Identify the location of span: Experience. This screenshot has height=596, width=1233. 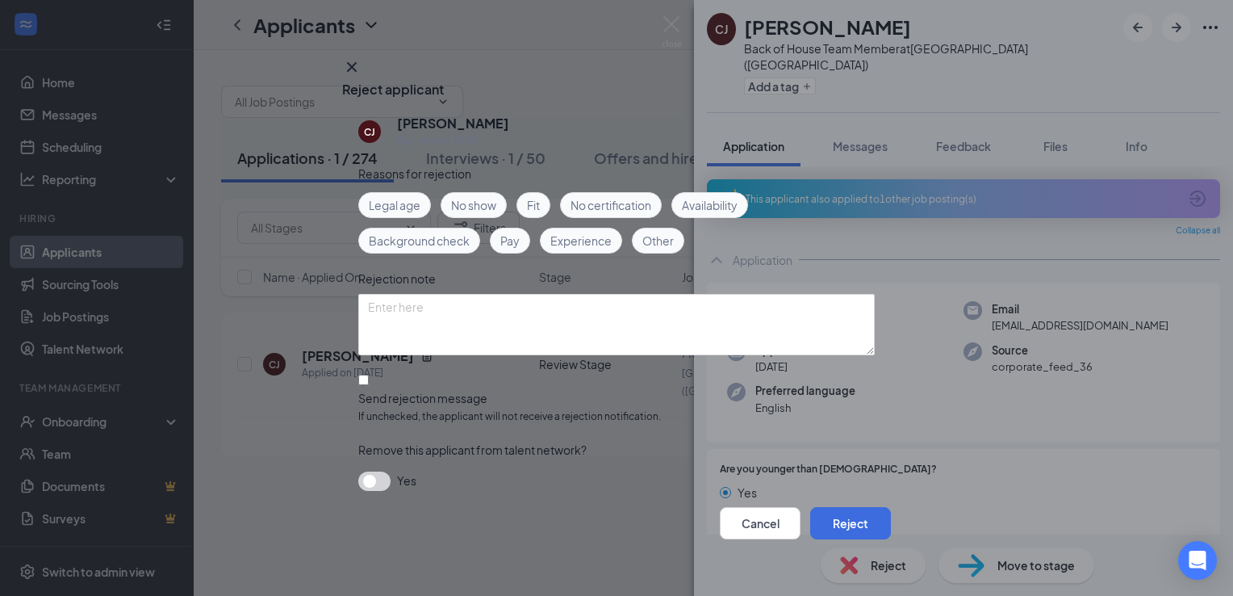
(581, 241).